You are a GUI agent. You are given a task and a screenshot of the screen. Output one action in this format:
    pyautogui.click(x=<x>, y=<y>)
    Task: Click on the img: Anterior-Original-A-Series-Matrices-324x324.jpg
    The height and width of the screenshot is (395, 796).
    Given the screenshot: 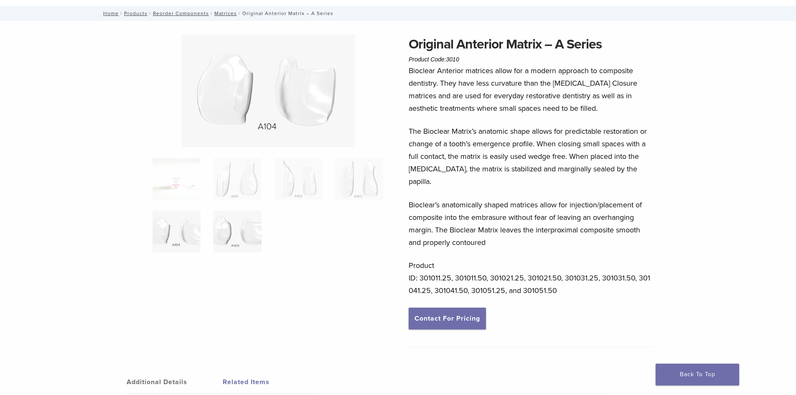 What is the action you would take?
    pyautogui.click(x=176, y=179)
    